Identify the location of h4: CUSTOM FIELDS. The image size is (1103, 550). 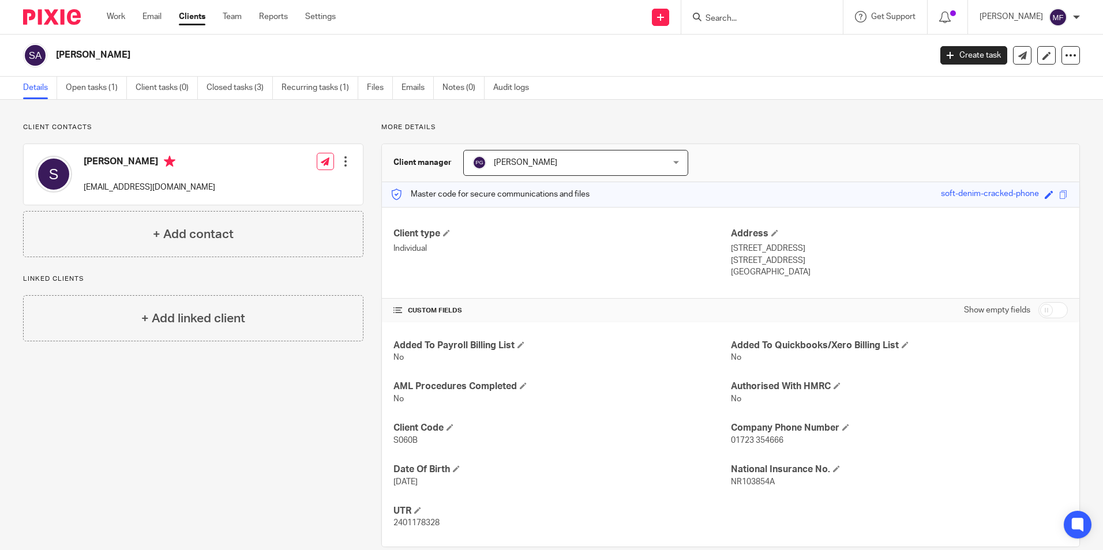
(562, 311).